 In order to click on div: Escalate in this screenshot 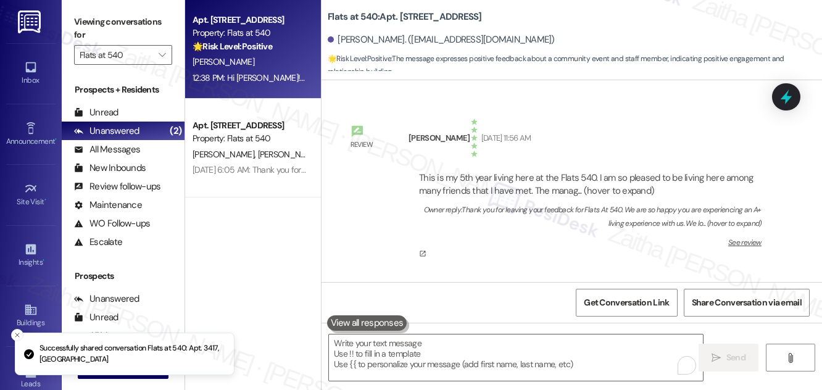, I will do `click(98, 242)`.